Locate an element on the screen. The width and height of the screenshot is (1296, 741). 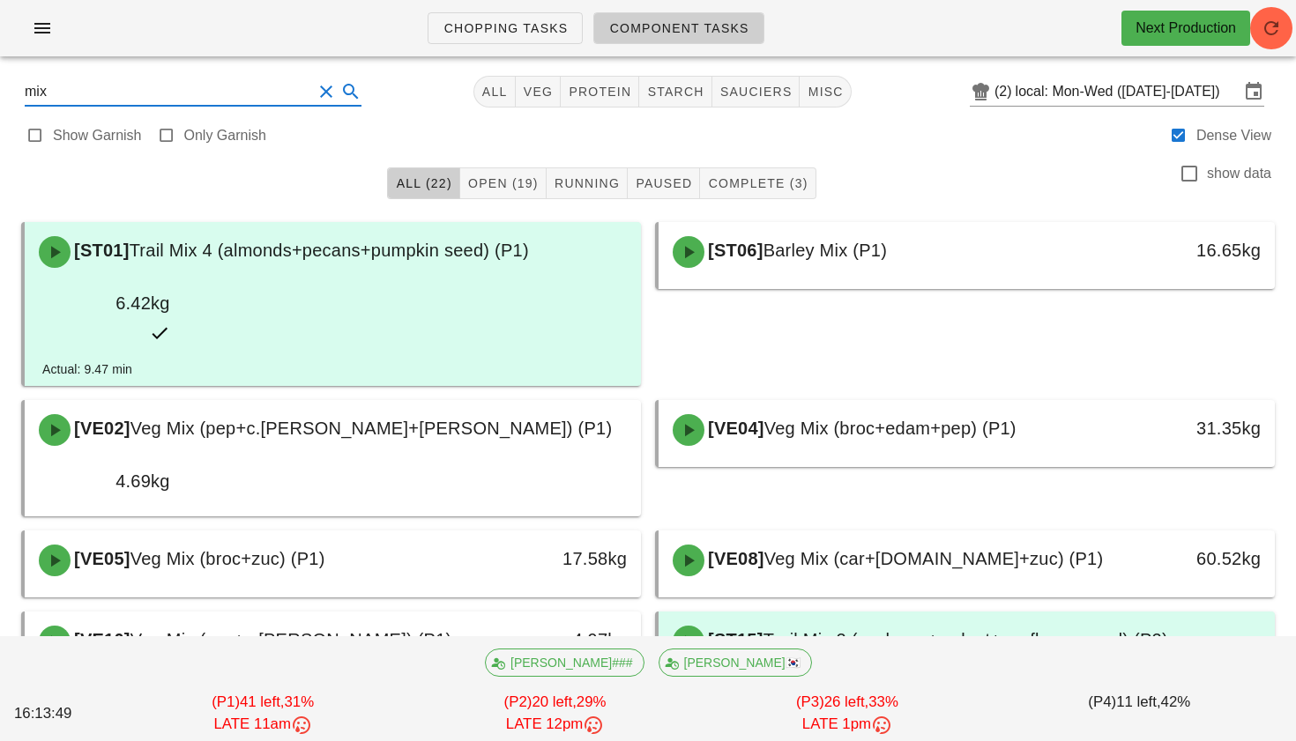
div: 16.65kg is located at coordinates (1195, 250).